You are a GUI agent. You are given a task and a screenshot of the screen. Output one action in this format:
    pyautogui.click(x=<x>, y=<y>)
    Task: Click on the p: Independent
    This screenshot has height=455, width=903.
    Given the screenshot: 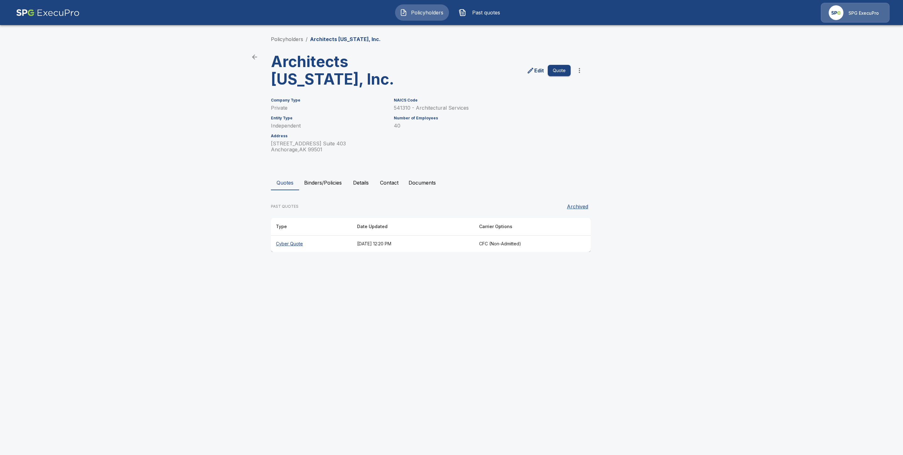 What is the action you would take?
    pyautogui.click(x=329, y=126)
    